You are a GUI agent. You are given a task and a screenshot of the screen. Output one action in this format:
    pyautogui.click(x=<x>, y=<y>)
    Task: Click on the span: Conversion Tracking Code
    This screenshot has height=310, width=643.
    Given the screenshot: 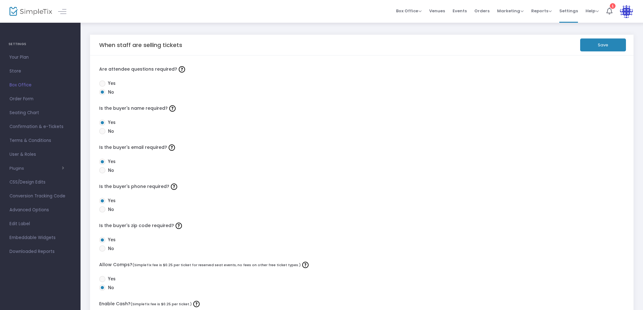 What is the action you would take?
    pyautogui.click(x=40, y=196)
    